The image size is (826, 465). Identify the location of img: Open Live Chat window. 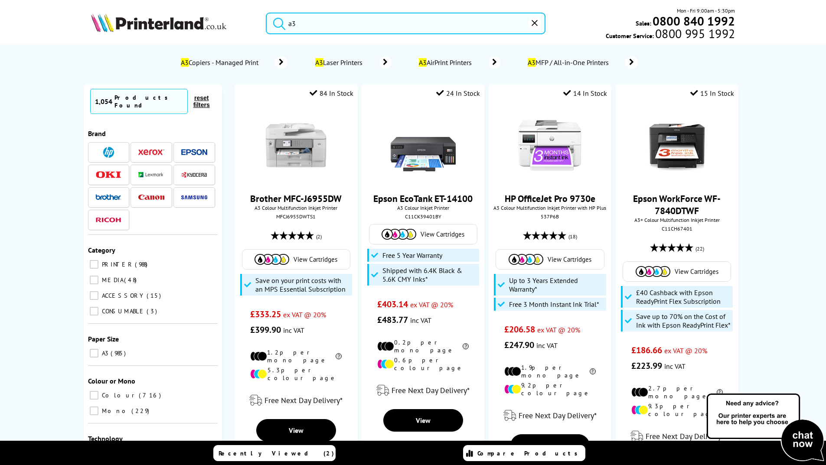
(766, 428).